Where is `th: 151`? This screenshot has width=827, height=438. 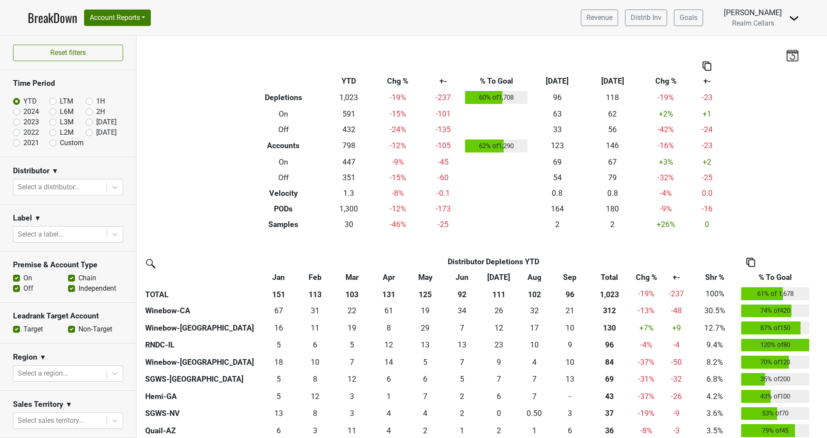
th: 151 is located at coordinates (278, 294).